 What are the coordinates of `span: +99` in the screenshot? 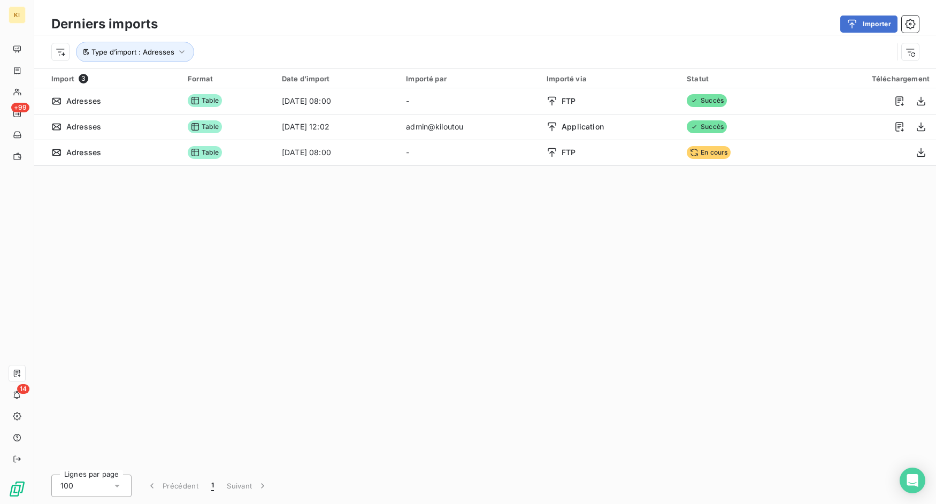 It's located at (20, 108).